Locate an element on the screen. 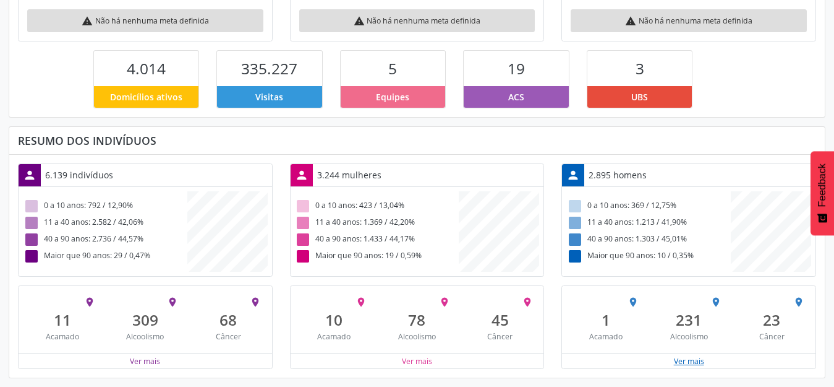  div: 23 is located at coordinates (772, 319).